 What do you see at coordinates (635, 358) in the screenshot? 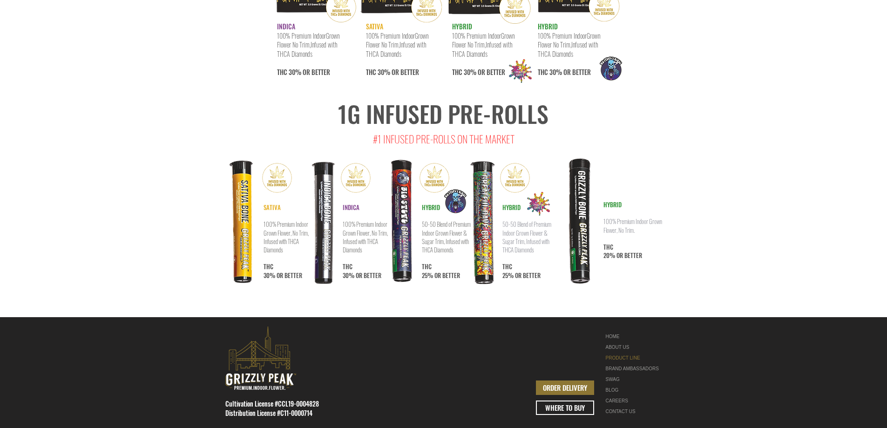
I see `a: PRODUCT LINE` at bounding box center [635, 358].